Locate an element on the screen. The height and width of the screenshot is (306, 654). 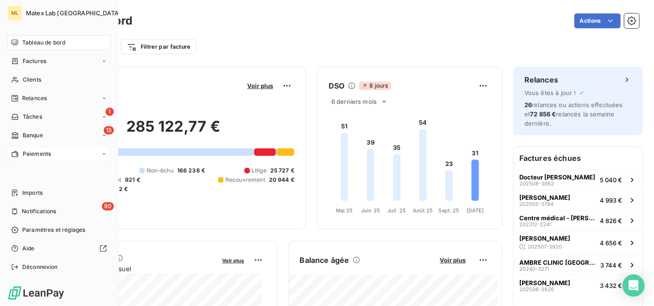
tspan: Juin 25 is located at coordinates (371, 210).